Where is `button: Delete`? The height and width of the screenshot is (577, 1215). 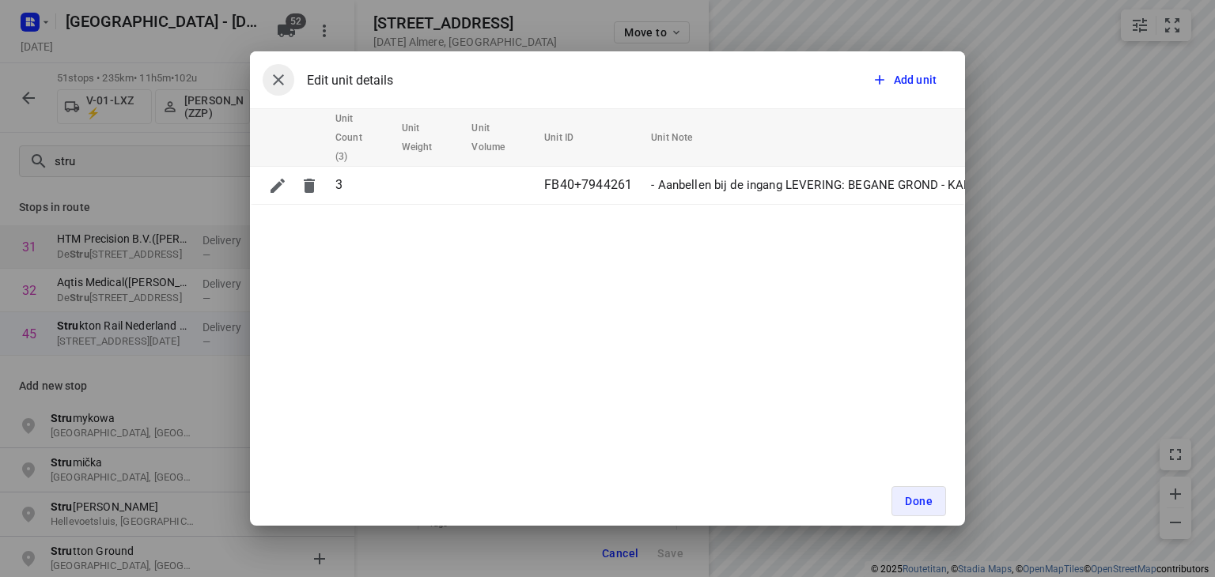 button: Delete is located at coordinates (309, 186).